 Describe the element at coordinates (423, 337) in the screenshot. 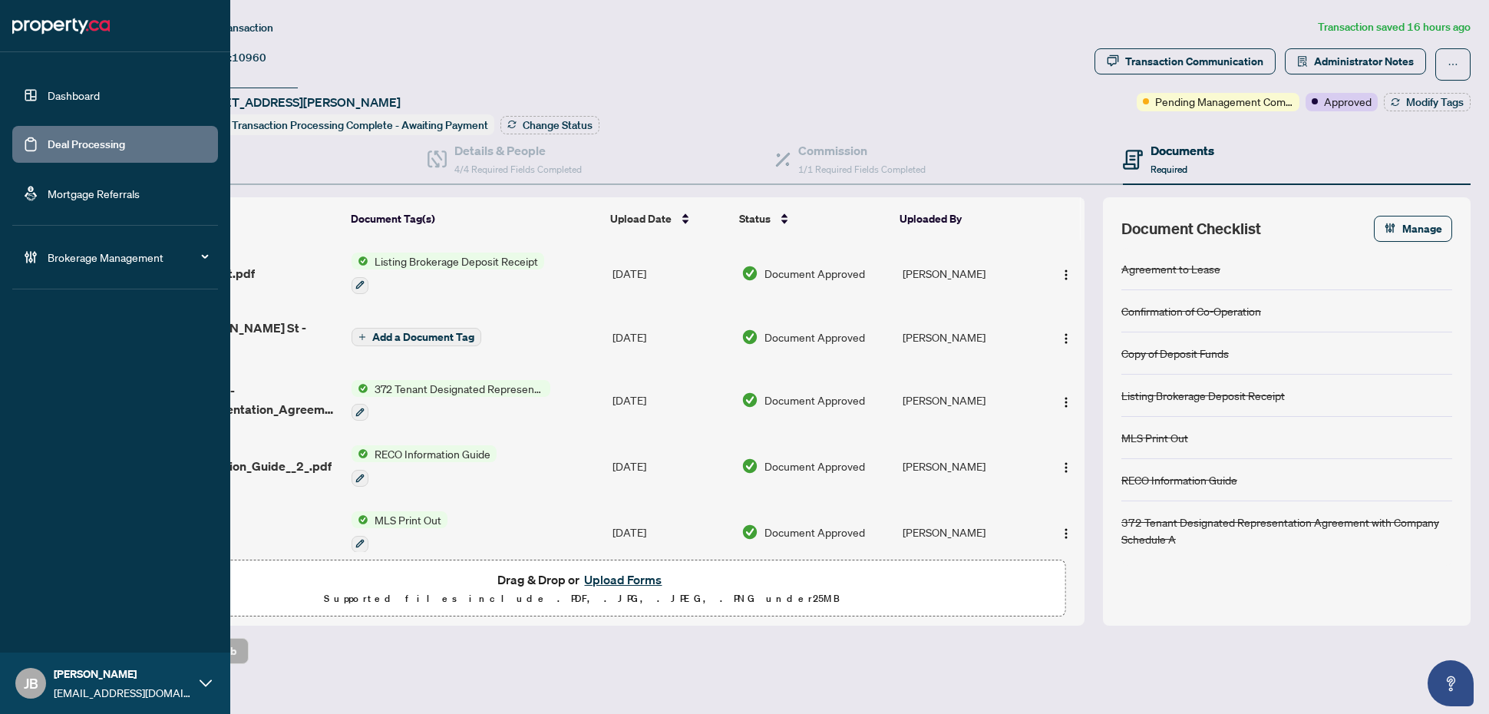

I see `span: Add a Document Tag` at that location.